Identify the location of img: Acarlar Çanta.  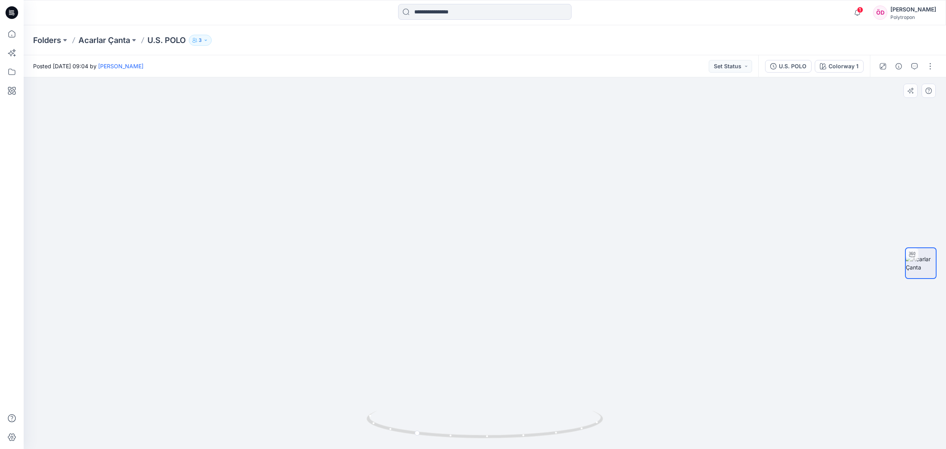
(921, 263).